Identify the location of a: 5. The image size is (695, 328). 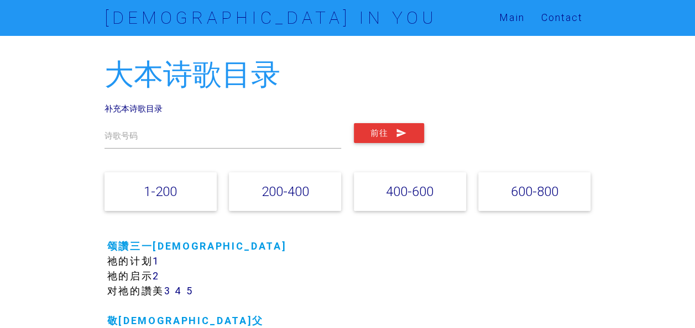
(190, 291).